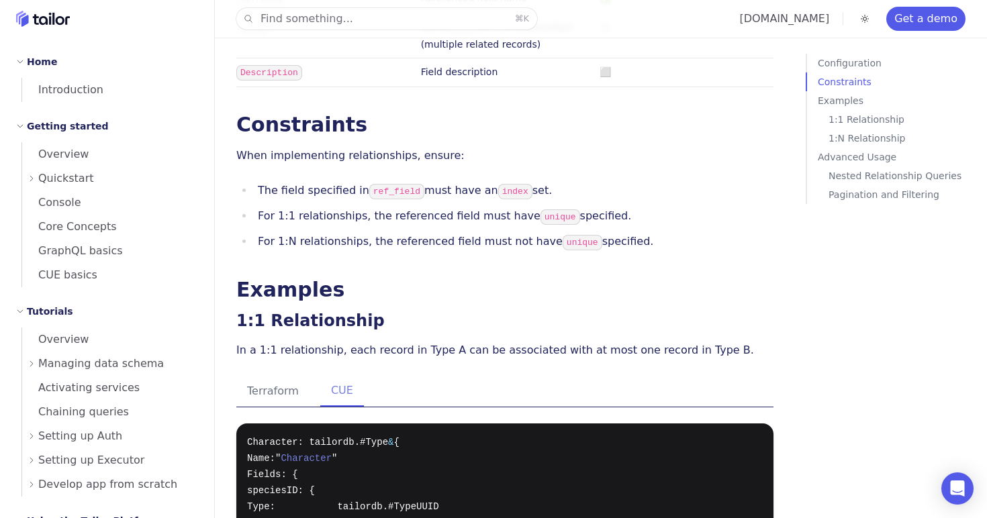  What do you see at coordinates (905, 138) in the screenshot?
I see `a: 1:N Relationship` at bounding box center [905, 138].